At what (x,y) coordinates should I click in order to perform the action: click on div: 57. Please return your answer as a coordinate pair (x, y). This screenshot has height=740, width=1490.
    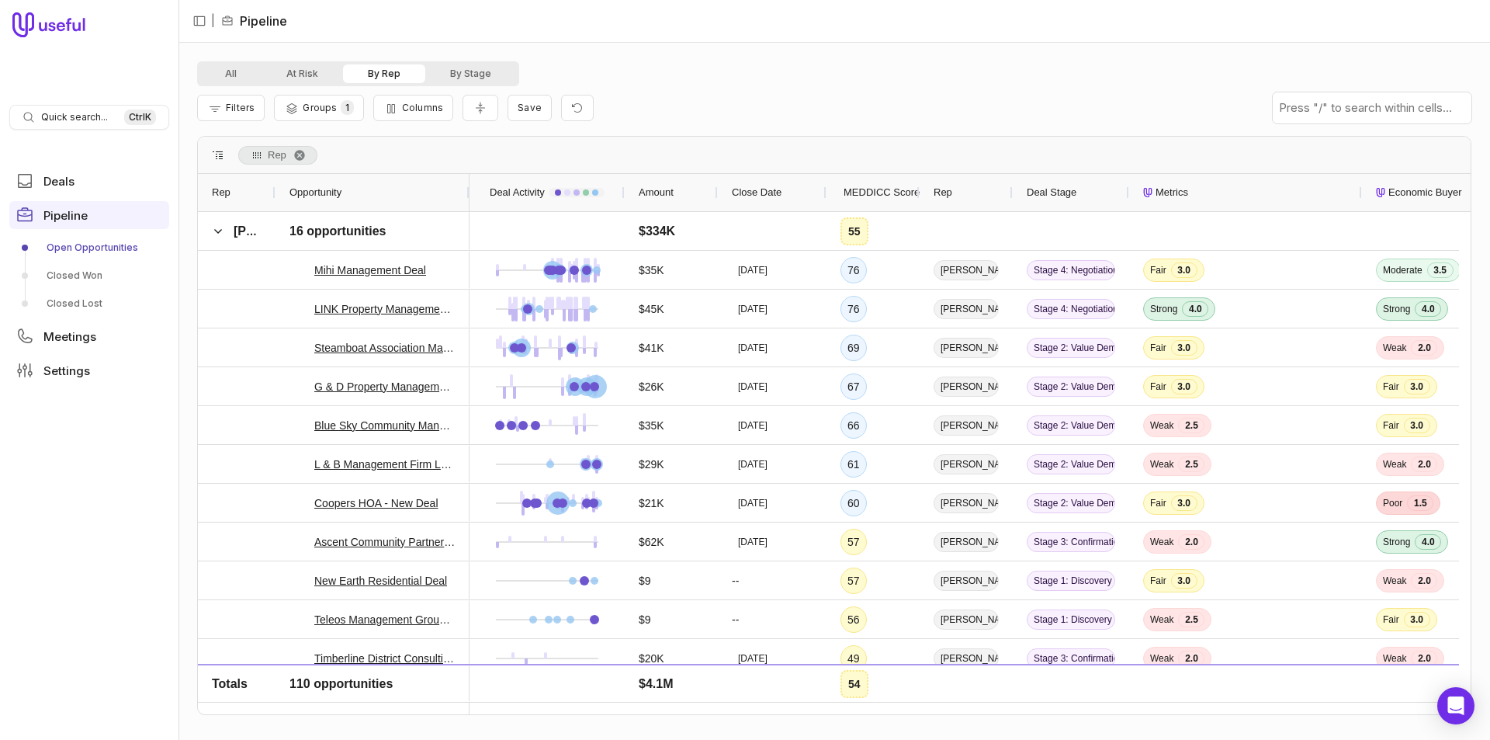
    Looking at the image, I should click on (854, 542).